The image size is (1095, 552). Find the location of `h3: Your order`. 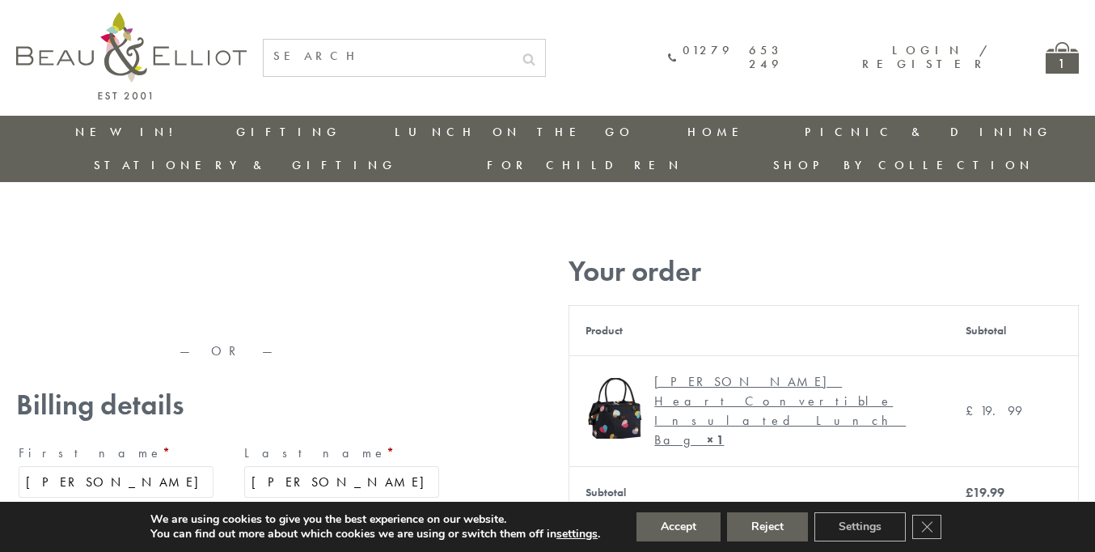

h3: Your order is located at coordinates (823, 271).